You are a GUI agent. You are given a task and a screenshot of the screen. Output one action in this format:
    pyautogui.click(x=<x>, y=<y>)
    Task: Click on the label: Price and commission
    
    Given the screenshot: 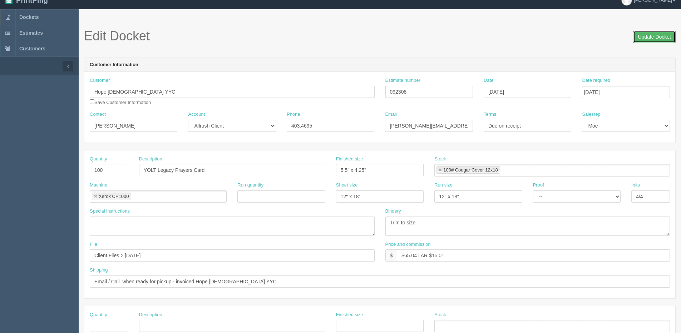 What is the action you would take?
    pyautogui.click(x=408, y=245)
    